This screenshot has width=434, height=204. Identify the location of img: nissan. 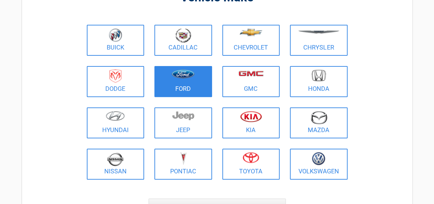
(115, 159).